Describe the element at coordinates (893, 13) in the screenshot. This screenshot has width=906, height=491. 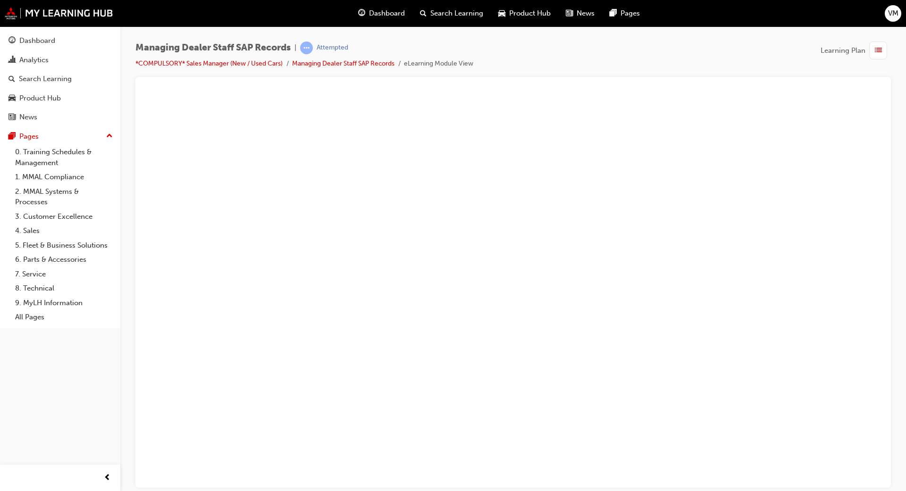
I see `span: VM` at that location.